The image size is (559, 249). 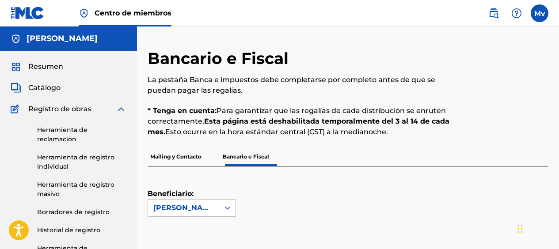 I want to click on p: Mailing y Contacto, so click(x=176, y=157).